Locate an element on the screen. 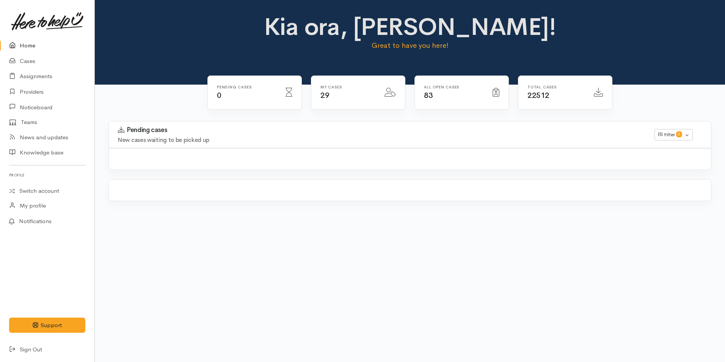 Image resolution: width=725 pixels, height=362 pixels. span: 83 is located at coordinates (428, 95).